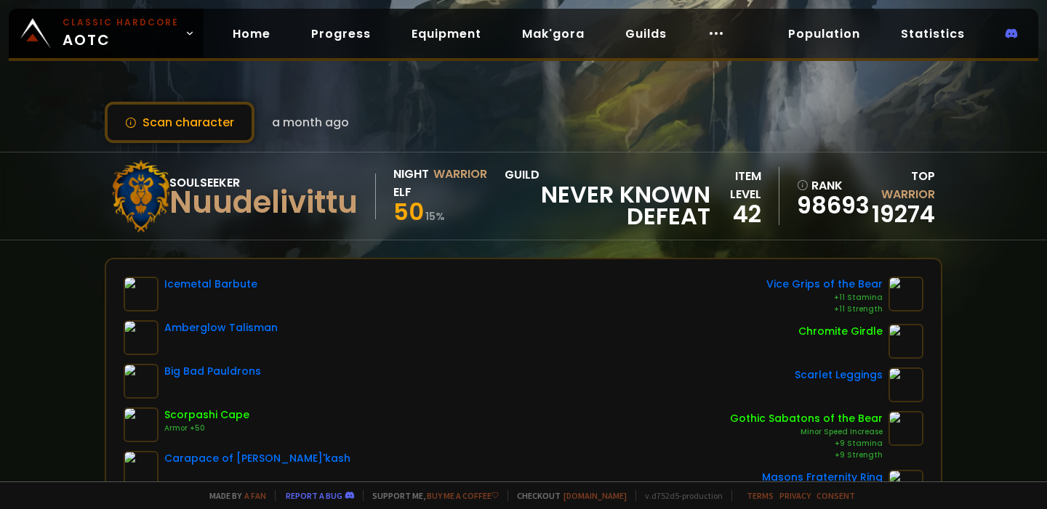 The image size is (1047, 509). I want to click on button: Scan character, so click(180, 122).